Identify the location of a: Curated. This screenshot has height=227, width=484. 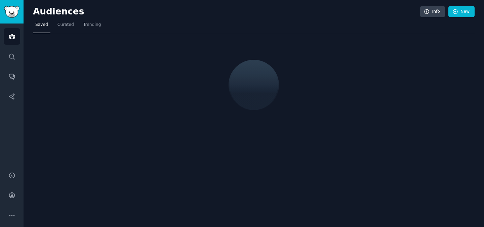
(66, 26).